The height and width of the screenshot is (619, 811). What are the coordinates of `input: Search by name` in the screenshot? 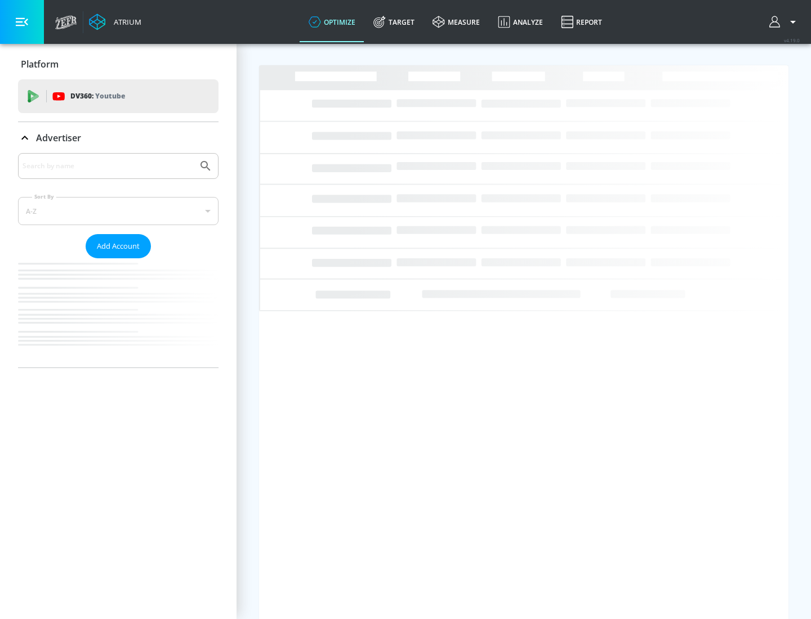 It's located at (108, 166).